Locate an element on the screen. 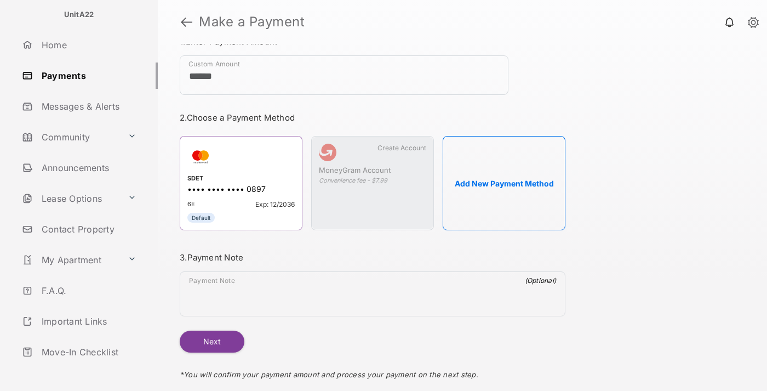 This screenshot has height=391, width=767. span: 6E is located at coordinates (191, 204).